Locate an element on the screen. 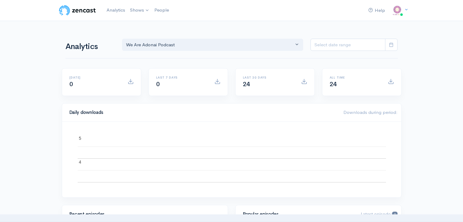  input: analytics date range selector is located at coordinates (348, 45).